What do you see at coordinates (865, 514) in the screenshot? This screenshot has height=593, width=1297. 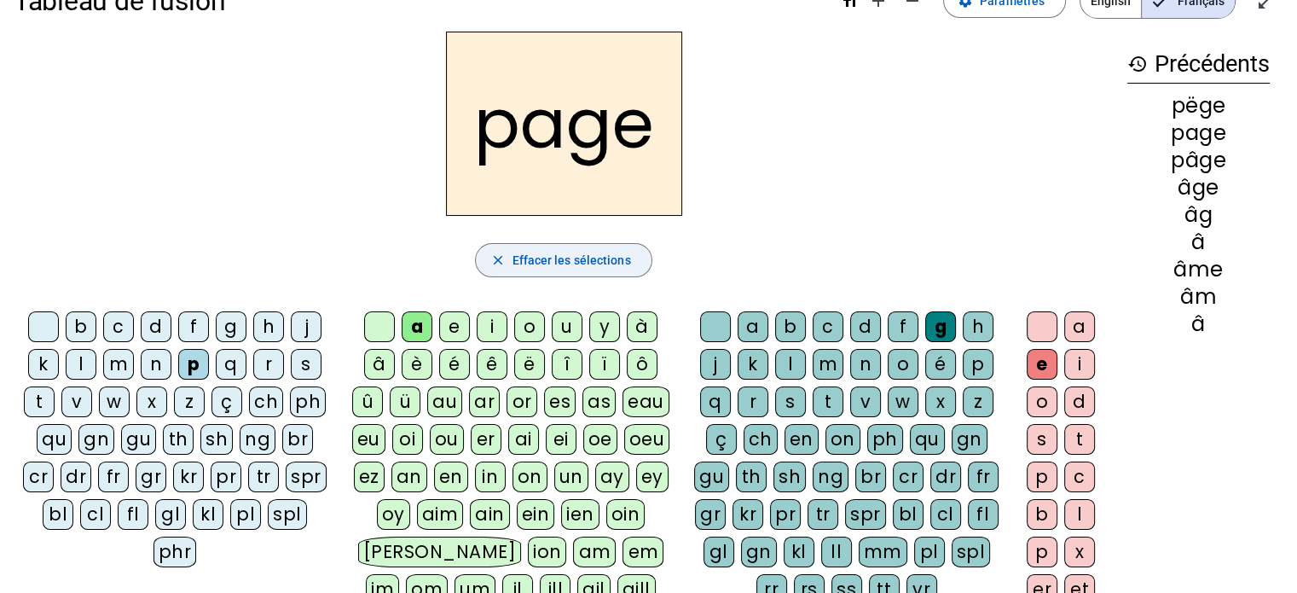 I see `div: spr` at bounding box center [865, 514].